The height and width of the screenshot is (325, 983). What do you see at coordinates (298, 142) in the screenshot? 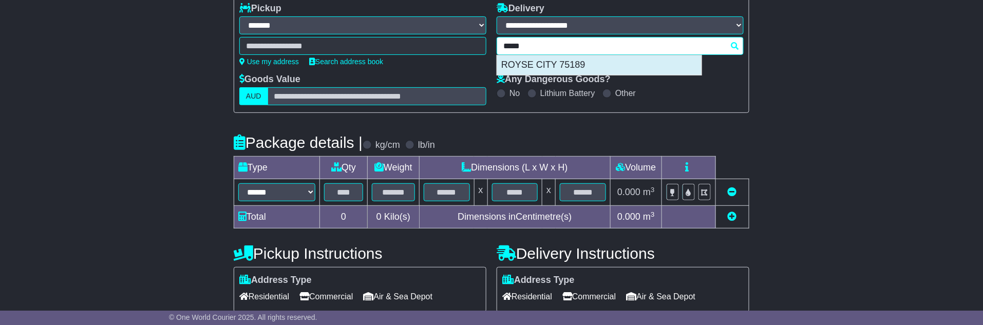
I see `h4: Package details |` at bounding box center [298, 142].